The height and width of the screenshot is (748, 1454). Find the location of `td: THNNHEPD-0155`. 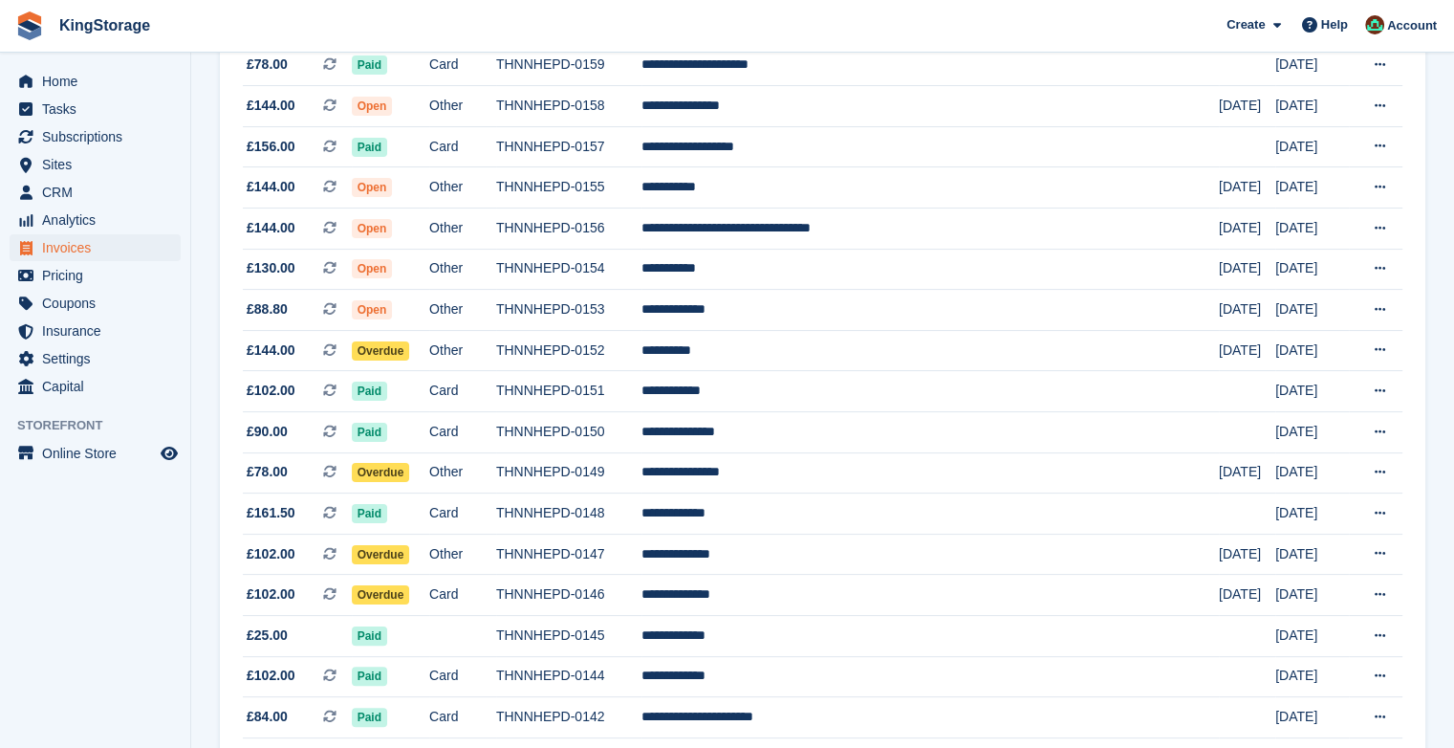

td: THNNHEPD-0155 is located at coordinates (569, 187).